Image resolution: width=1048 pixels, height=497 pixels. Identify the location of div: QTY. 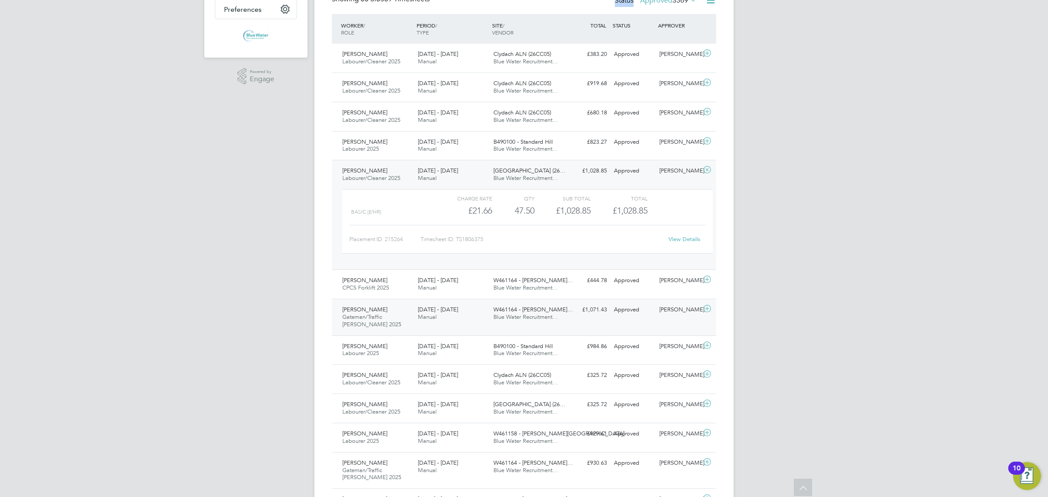
(513, 198).